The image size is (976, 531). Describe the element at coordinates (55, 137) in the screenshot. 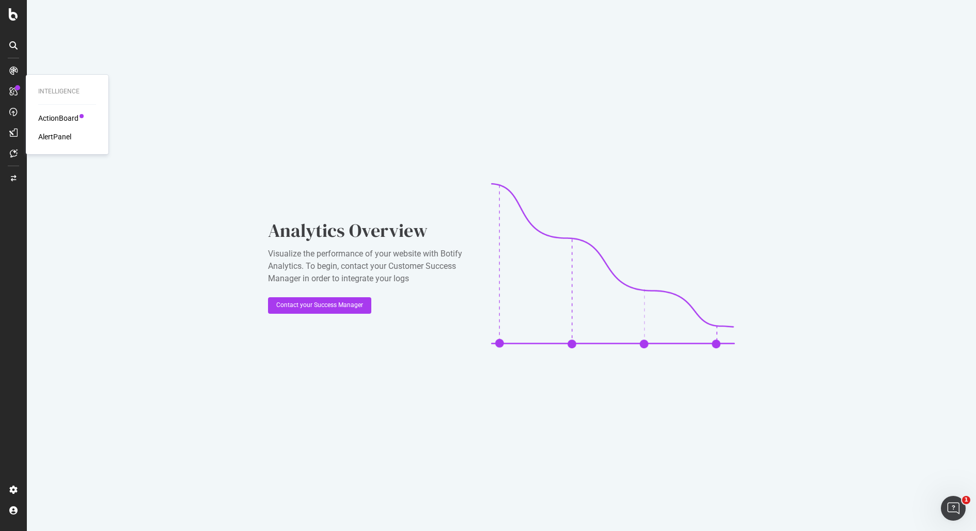

I see `div: AlertPanel` at that location.